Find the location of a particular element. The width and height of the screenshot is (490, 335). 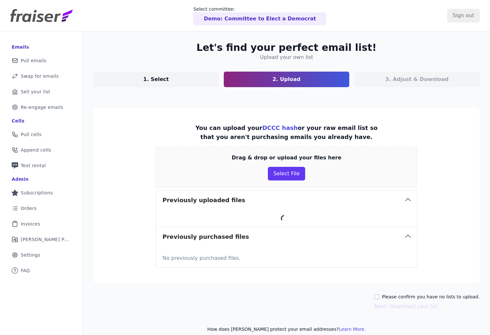

span: Sell your list is located at coordinates (35, 92).